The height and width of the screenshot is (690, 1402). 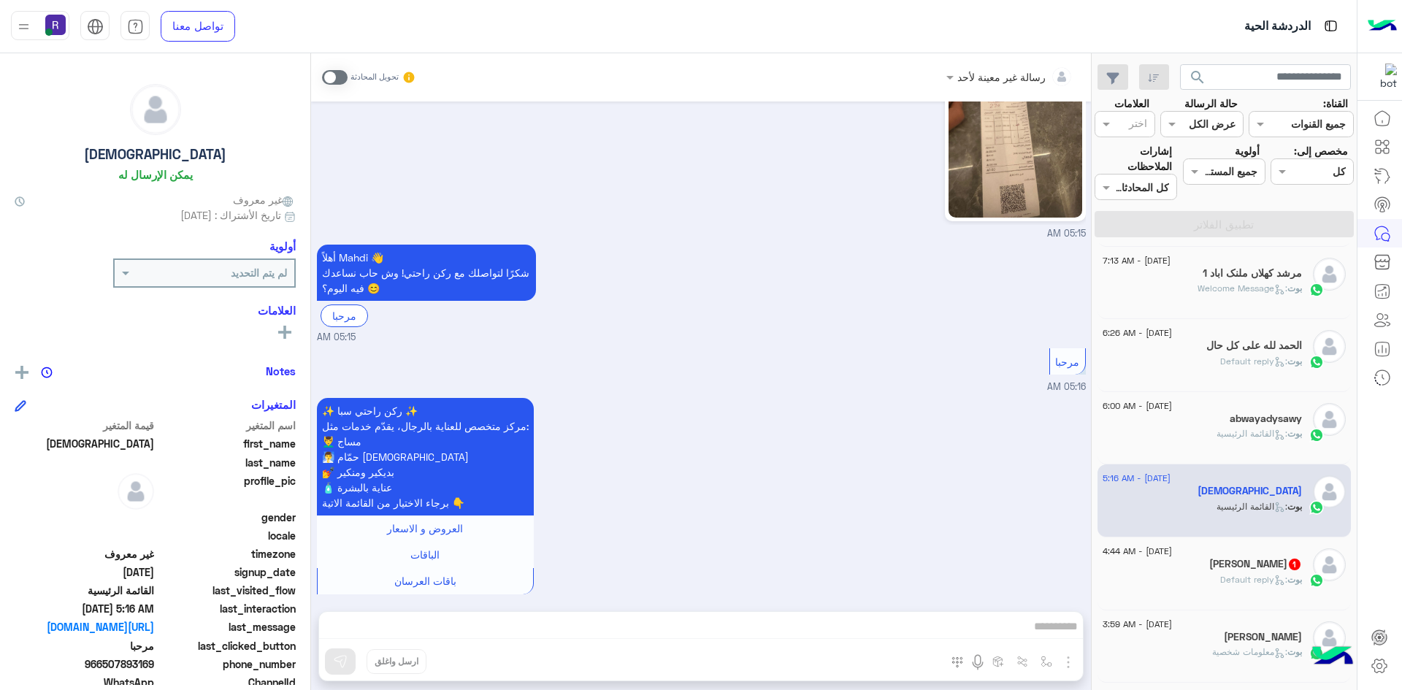 What do you see at coordinates (1015, 129) in the screenshot?
I see `img: 1299391321863400.jpg` at bounding box center [1015, 129].